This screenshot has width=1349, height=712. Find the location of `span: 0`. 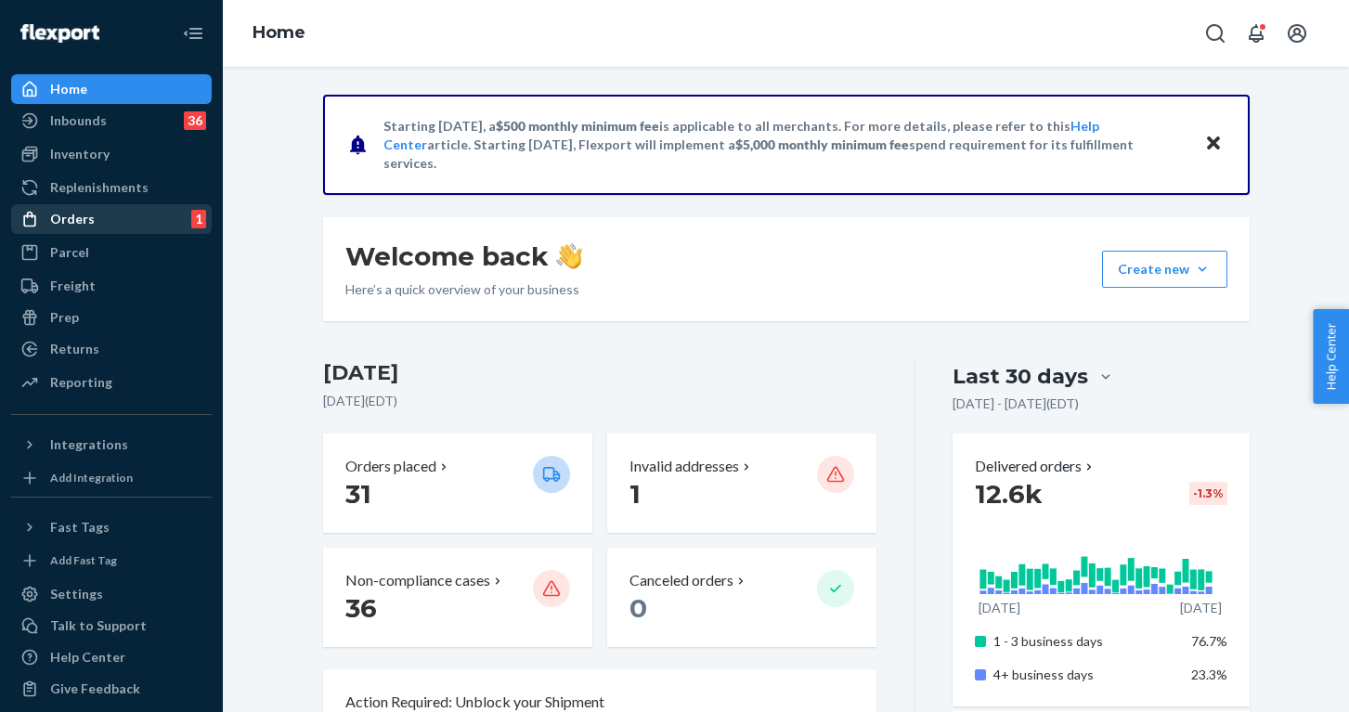

span: 0 is located at coordinates (638, 608).